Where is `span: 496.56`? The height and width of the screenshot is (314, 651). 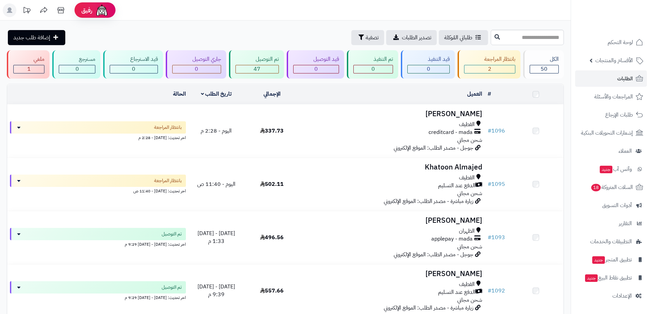
span: 496.56 is located at coordinates (272, 238).